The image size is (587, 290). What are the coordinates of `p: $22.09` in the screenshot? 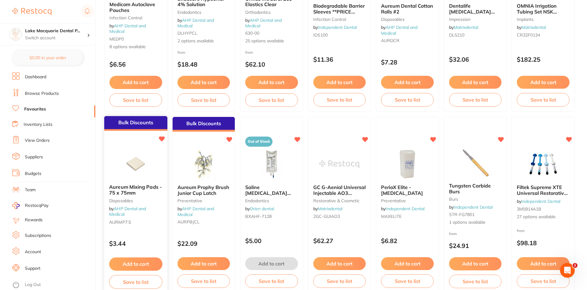 It's located at (204, 243).